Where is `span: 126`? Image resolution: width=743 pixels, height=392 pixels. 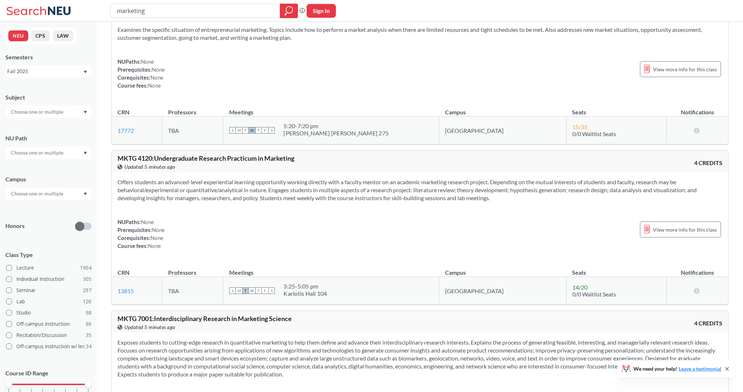
span: 126 is located at coordinates (87, 301).